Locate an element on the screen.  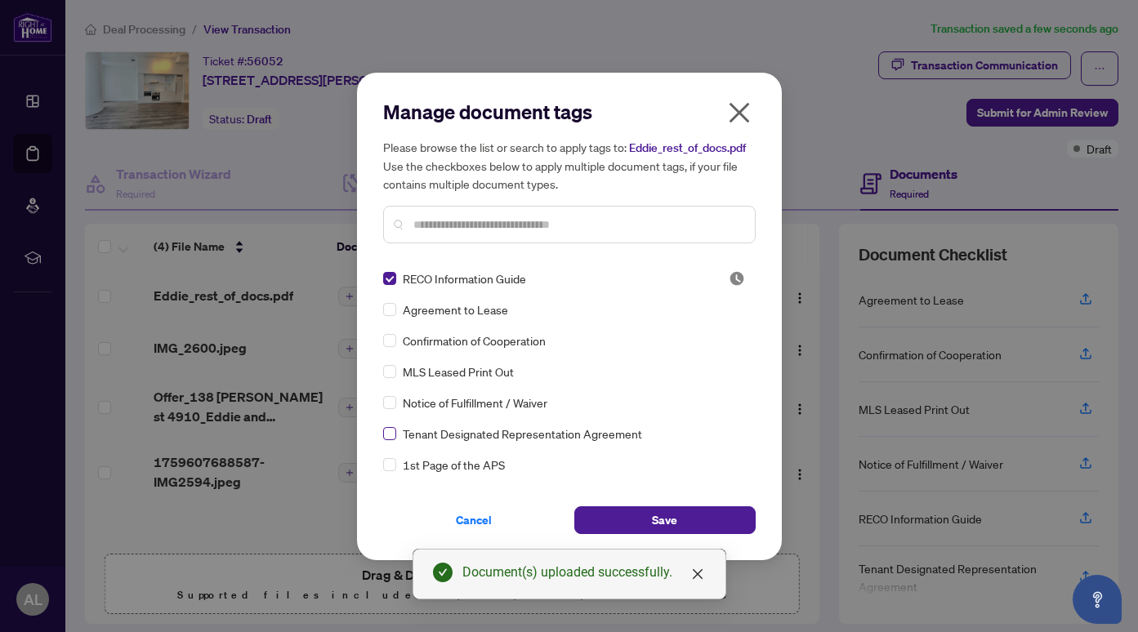
span: Tenant Designated Representation Agreement is located at coordinates (522, 434).